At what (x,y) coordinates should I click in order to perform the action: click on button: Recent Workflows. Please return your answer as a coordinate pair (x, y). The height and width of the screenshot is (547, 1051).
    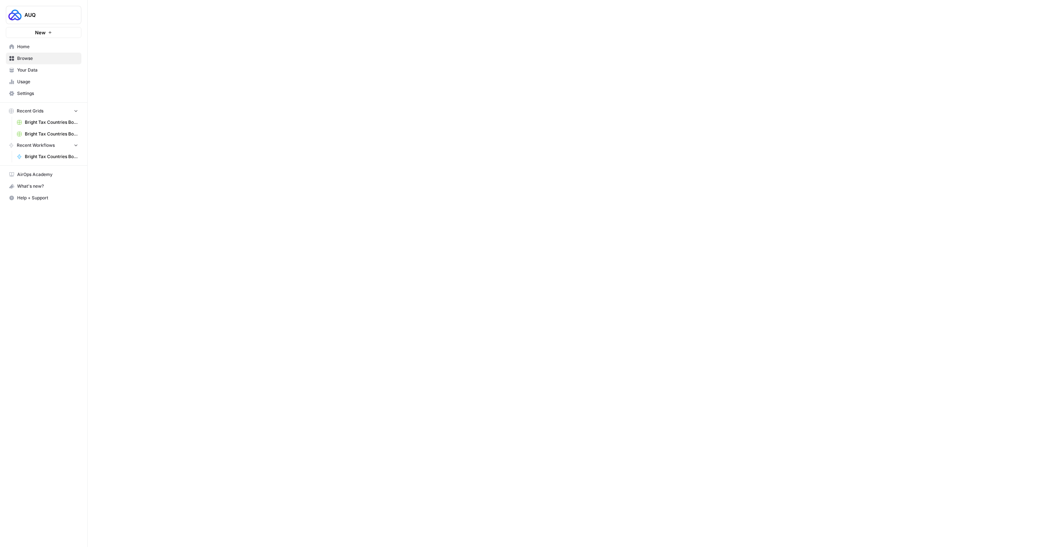
    Looking at the image, I should click on (43, 145).